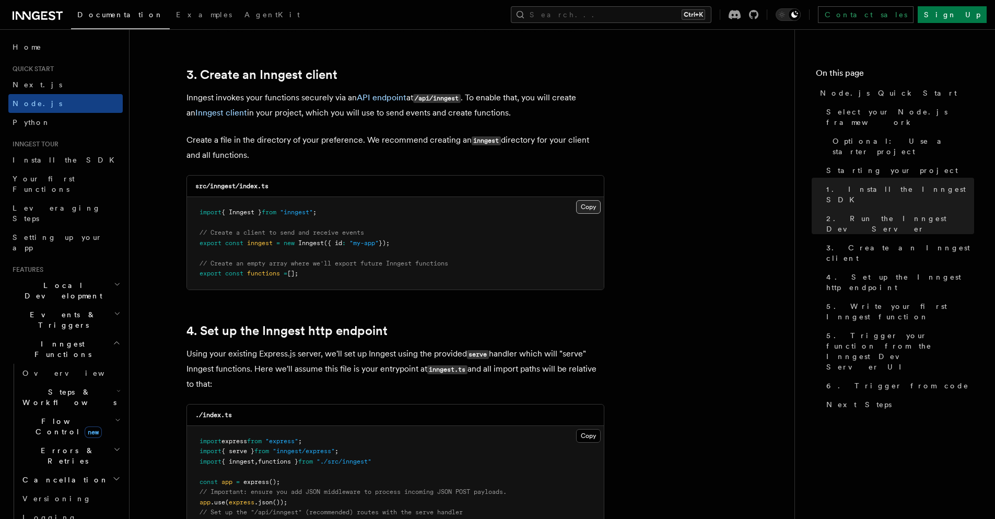 The image size is (995, 519). What do you see at coordinates (232, 186) in the screenshot?
I see `code: src/inngest/index.ts` at bounding box center [232, 186].